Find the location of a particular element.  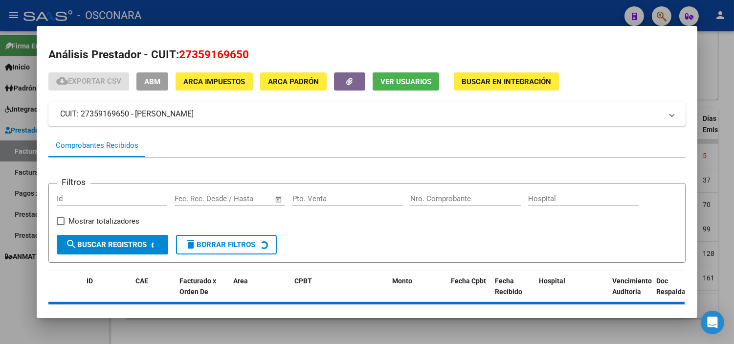

span: Ver Usuarios is located at coordinates (406, 82).